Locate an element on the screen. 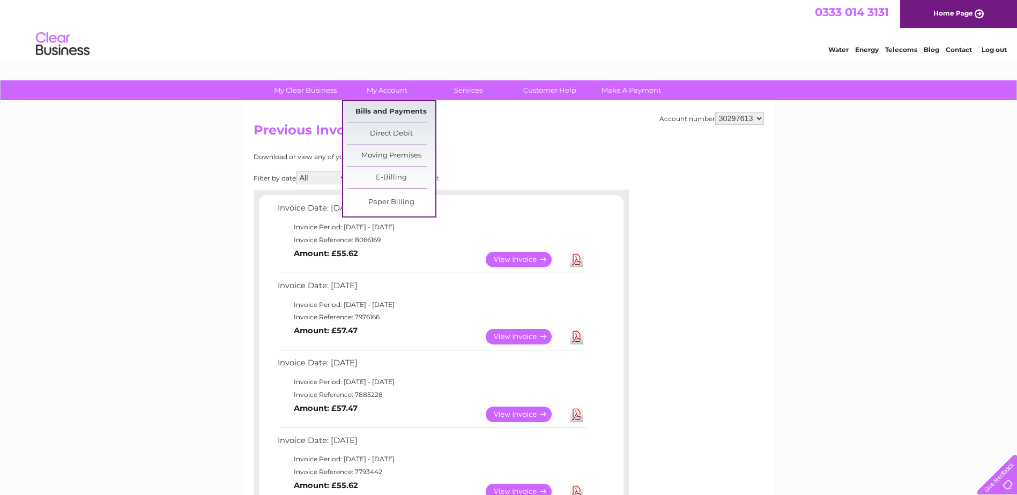 The height and width of the screenshot is (495, 1017). a: Bills and Payments is located at coordinates (391, 112).